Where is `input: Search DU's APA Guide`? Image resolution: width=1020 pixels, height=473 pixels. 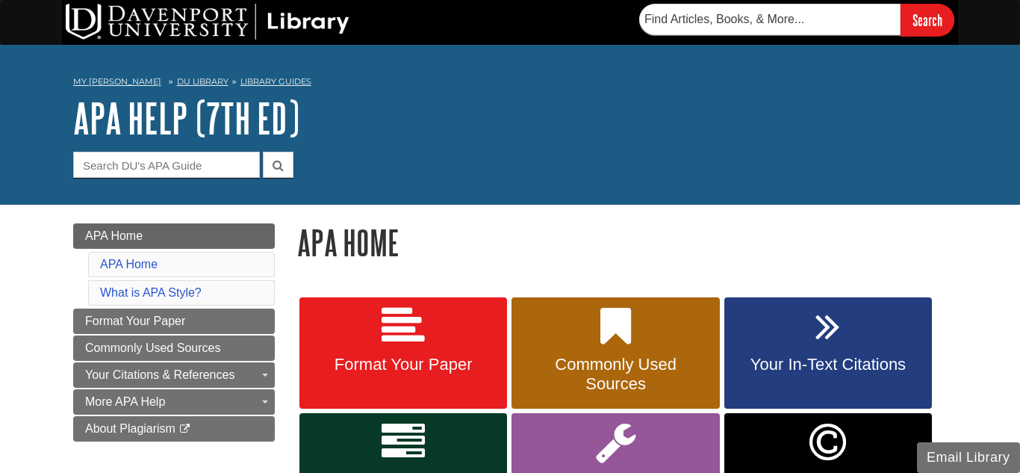 input: Search DU's APA Guide is located at coordinates (167, 164).